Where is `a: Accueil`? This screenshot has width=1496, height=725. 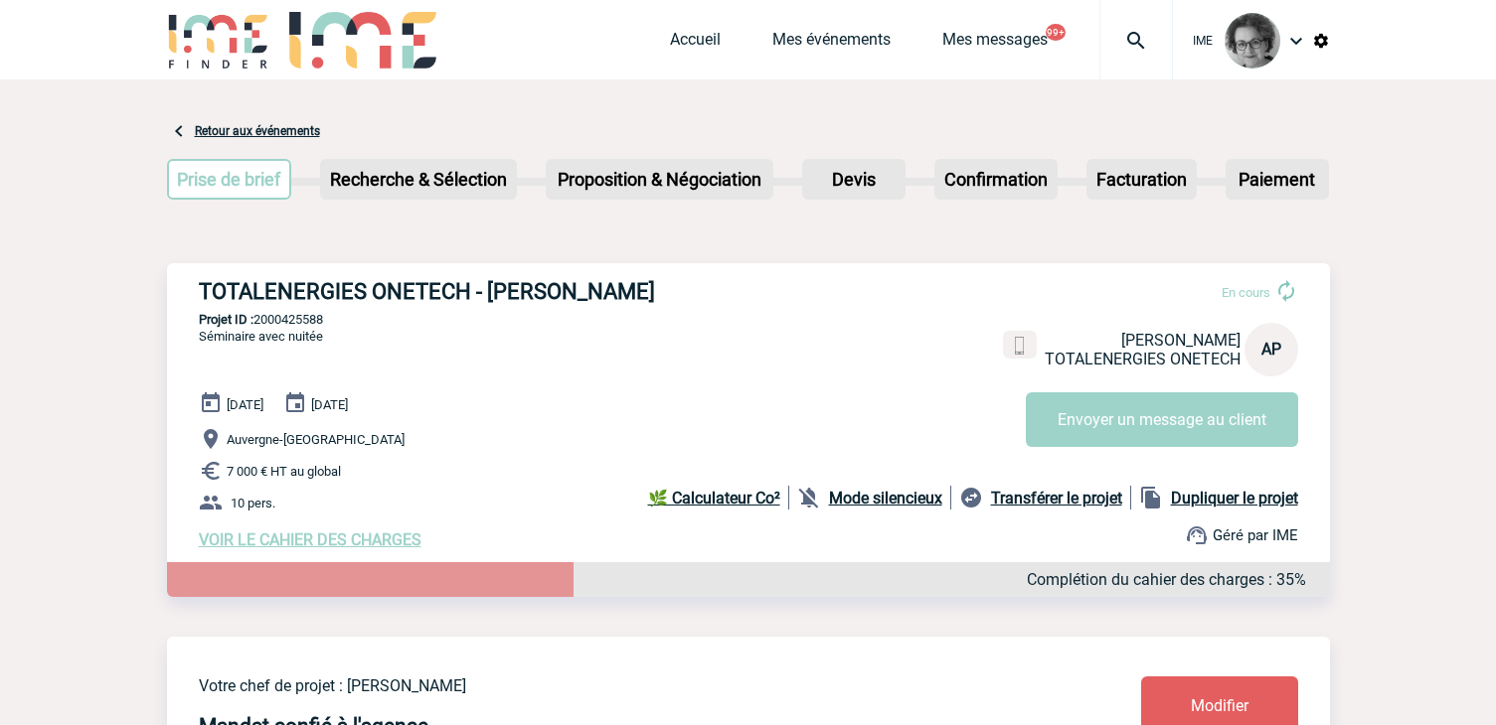 a: Accueil is located at coordinates (695, 44).